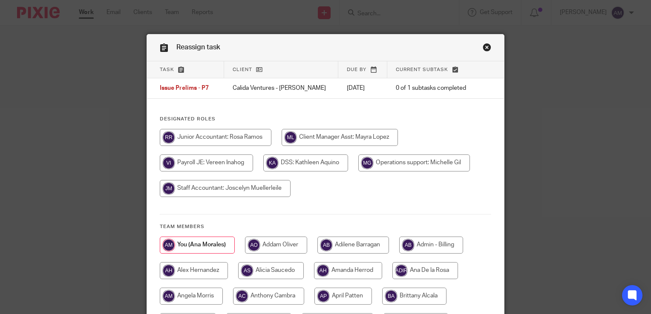 This screenshot has width=651, height=314. What do you see at coordinates (487, 49) in the screenshot?
I see `a: Close this dialog window` at bounding box center [487, 49].